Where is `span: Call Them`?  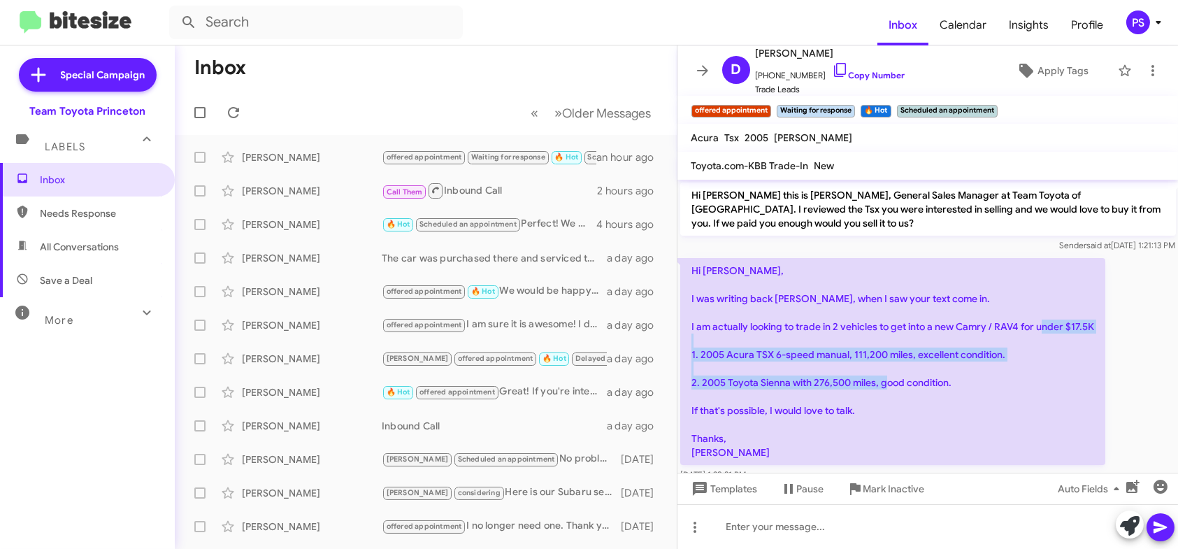 span: Call Them is located at coordinates (405, 191).